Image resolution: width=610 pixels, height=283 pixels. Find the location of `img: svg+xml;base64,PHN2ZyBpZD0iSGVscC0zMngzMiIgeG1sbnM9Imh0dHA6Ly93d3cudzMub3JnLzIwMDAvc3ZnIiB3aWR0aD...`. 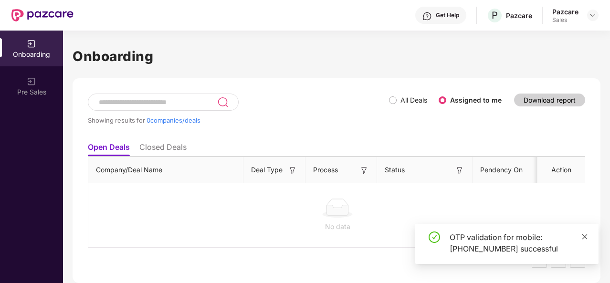

img: svg+xml;base64,PHN2ZyBpZD0iSGVscC0zMngzMiIgeG1sbnM9Imh0dHA6Ly93d3cudzMub3JnLzIwMDAvc3ZnIiB3aWR0aD... is located at coordinates (427, 16).